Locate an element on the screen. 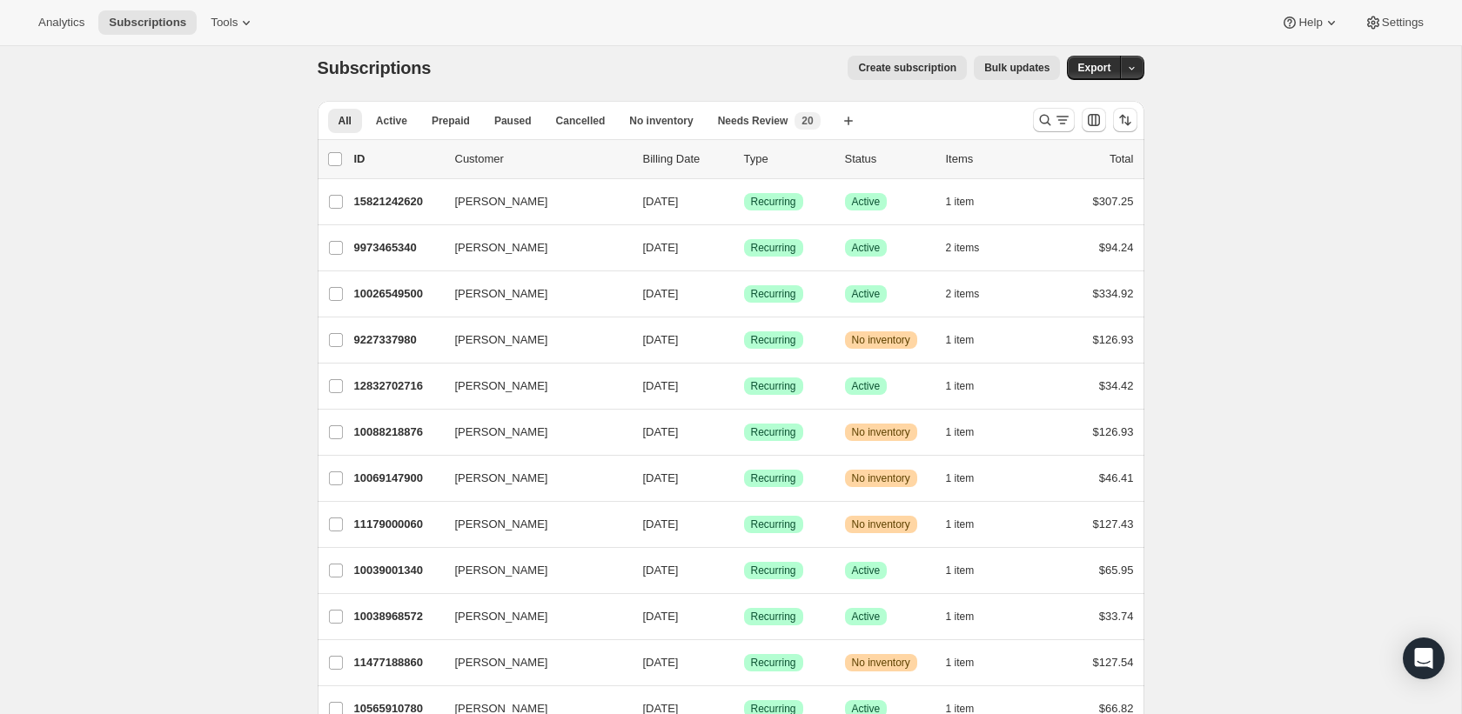  p: 11477188860 is located at coordinates (398, 663).